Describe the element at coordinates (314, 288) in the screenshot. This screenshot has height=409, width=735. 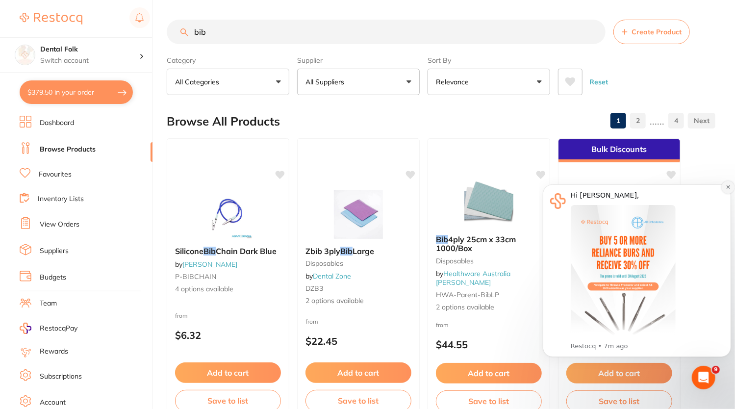
I see `span: DZB3` at that location.